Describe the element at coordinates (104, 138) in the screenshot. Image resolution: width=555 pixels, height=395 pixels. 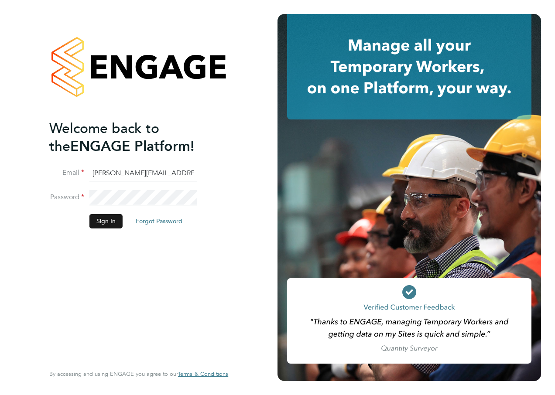
I see `span: Welcome back to the` at that location.